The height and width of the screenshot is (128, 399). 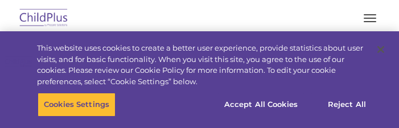 I want to click on img: ChildPlus by Procare Solutions, so click(x=44, y=18).